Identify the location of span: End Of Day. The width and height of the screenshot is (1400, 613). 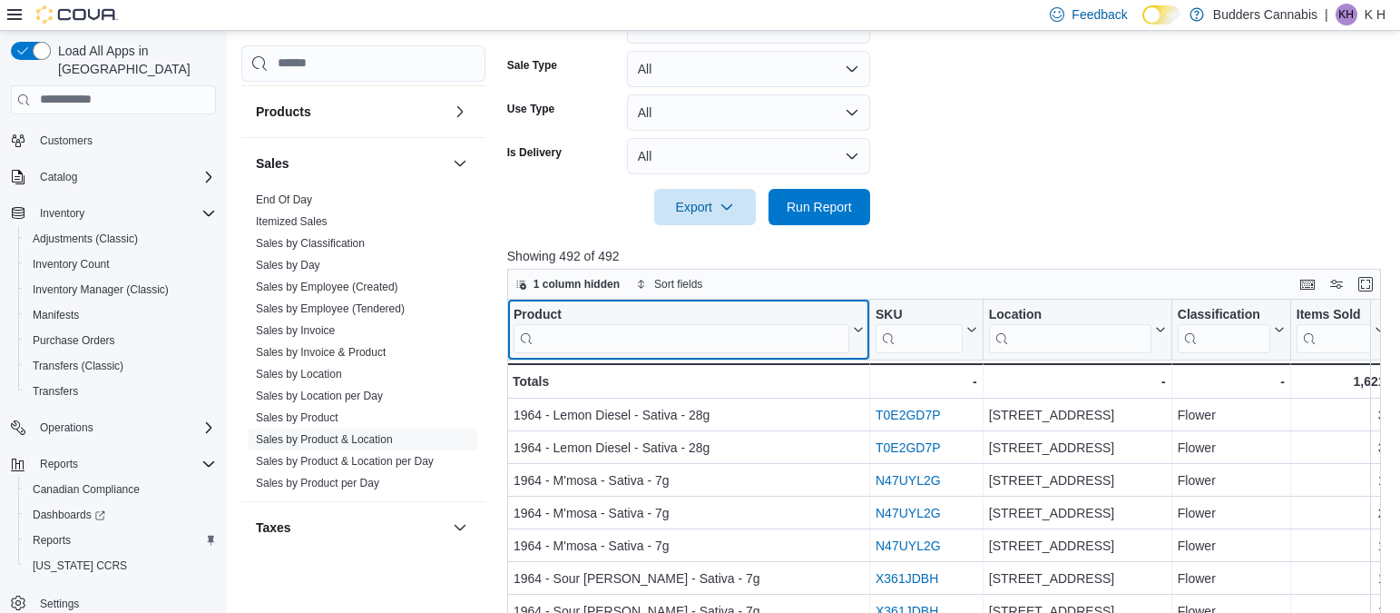
(284, 200).